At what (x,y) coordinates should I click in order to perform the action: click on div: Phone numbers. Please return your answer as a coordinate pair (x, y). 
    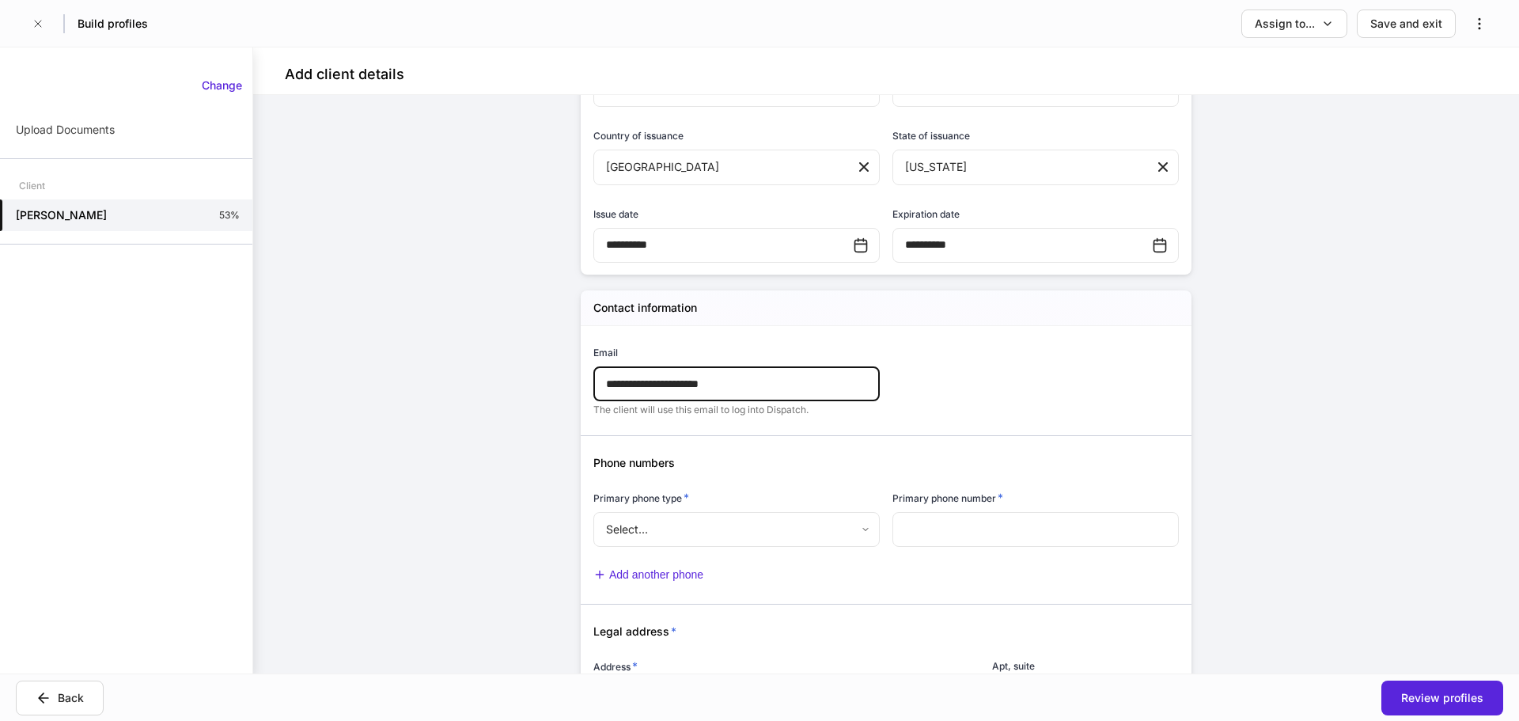
    Looking at the image, I should click on (880, 453).